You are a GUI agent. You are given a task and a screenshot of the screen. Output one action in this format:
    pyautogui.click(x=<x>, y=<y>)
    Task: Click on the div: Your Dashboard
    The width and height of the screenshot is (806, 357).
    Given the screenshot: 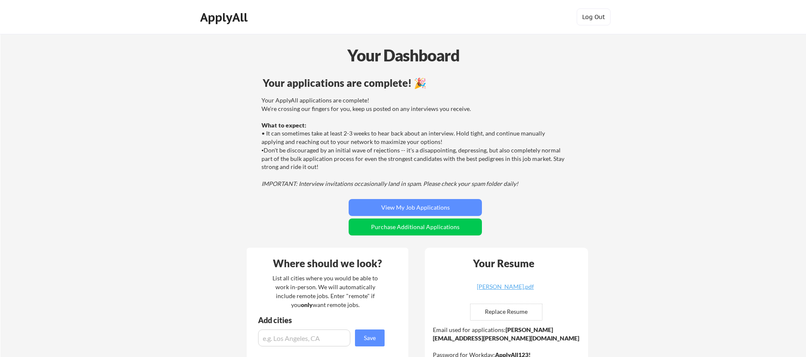 What is the action you would take?
    pyautogui.click(x=403, y=55)
    